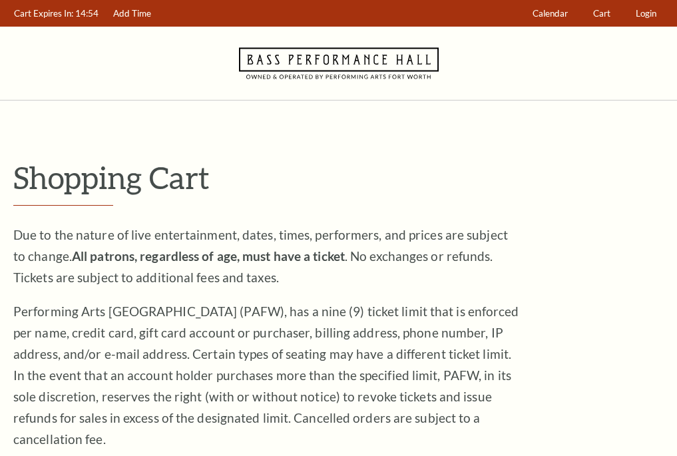  I want to click on span: Cart Expires In:, so click(43, 13).